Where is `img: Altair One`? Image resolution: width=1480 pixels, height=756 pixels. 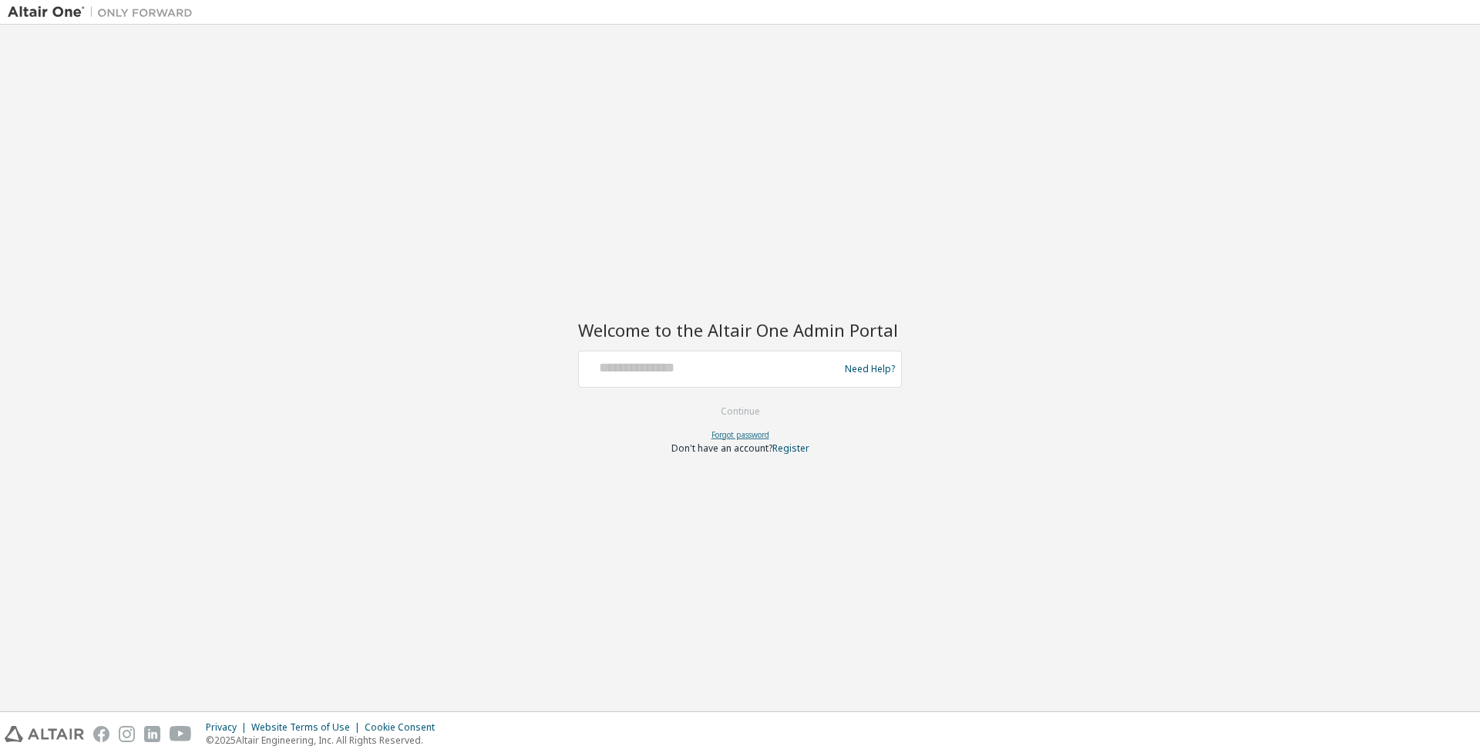
img: Altair One is located at coordinates (104, 12).